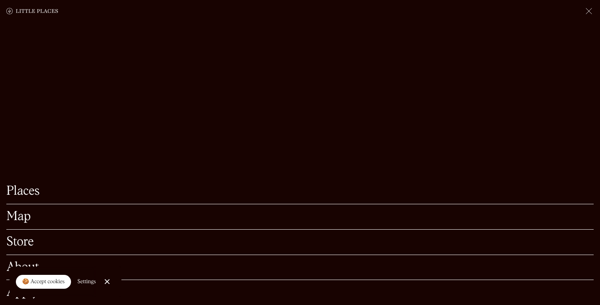 Image resolution: width=600 pixels, height=305 pixels. I want to click on a: Settings, so click(86, 282).